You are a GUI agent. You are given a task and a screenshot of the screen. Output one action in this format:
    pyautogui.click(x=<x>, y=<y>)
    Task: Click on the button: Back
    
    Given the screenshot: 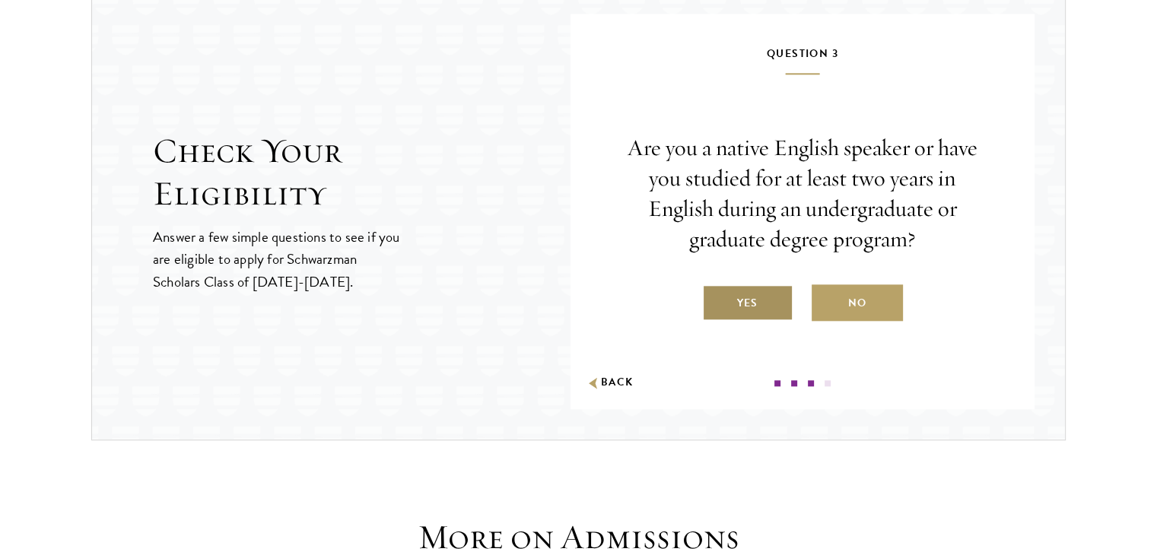 What is the action you would take?
    pyautogui.click(x=609, y=382)
    